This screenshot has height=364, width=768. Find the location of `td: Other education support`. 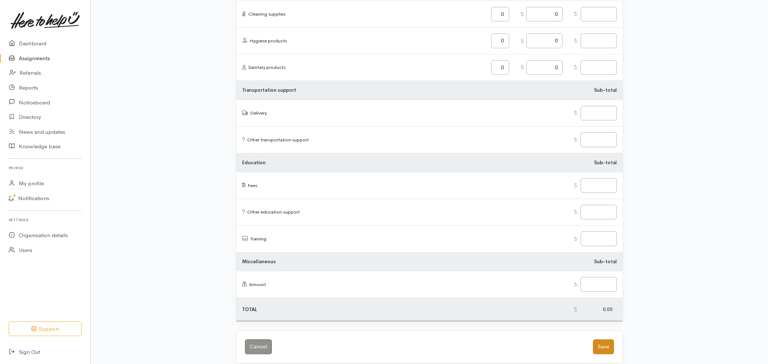

td: Other education support is located at coordinates (402, 212).